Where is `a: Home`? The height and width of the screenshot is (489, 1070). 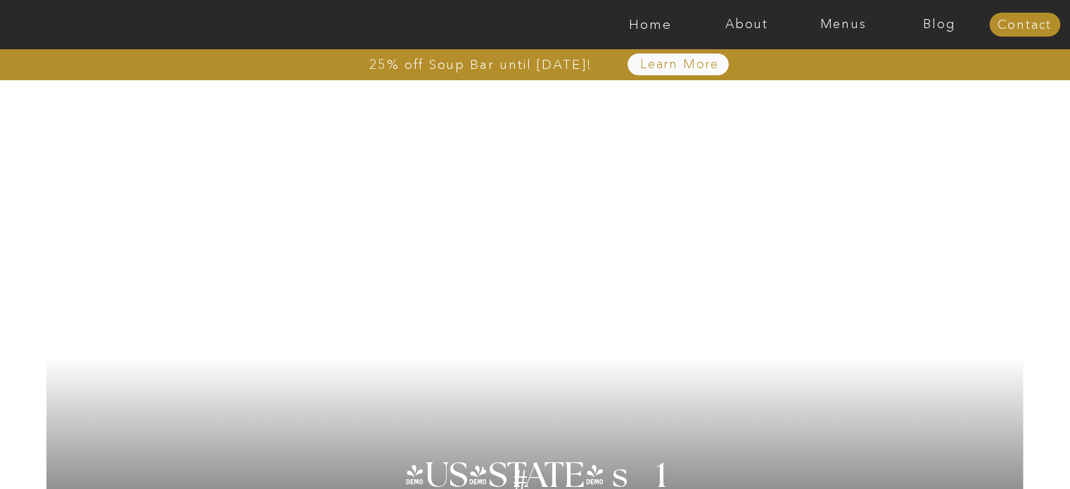
a: Home is located at coordinates (650, 25).